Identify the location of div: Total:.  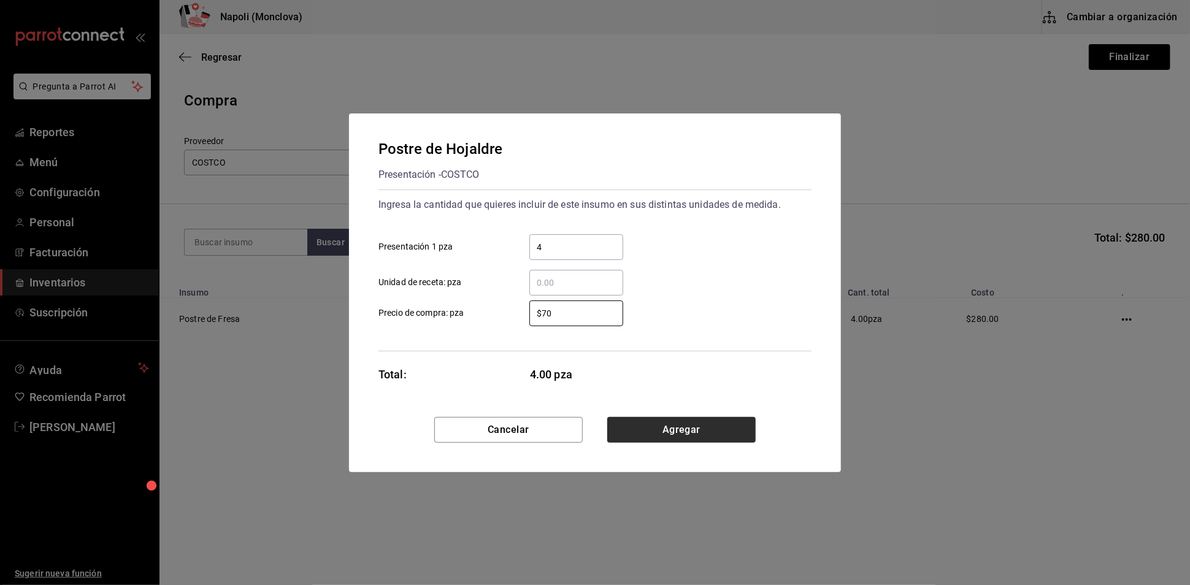
(392, 374).